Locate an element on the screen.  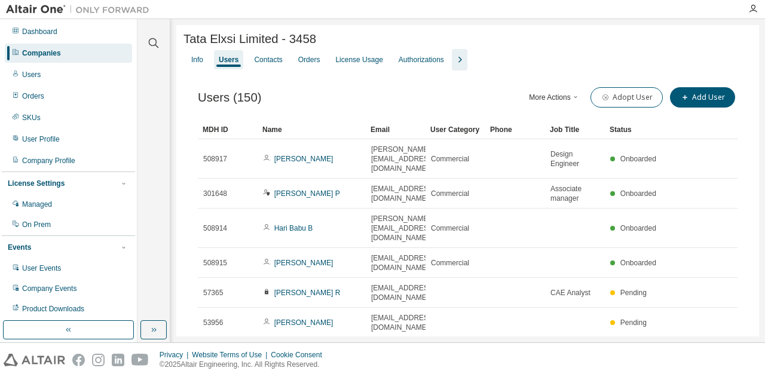
span: 508914 is located at coordinates (215, 228).